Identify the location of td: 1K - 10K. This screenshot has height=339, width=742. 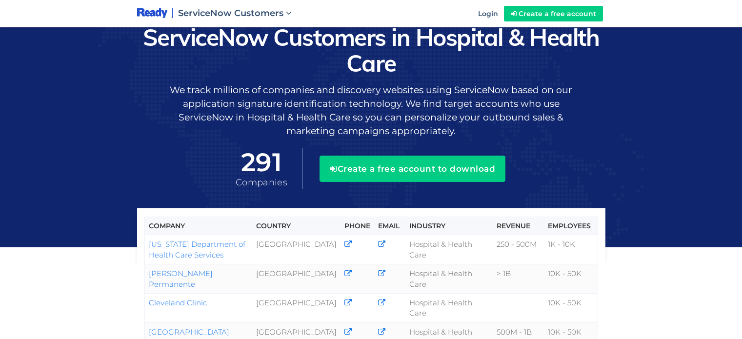
(570, 250).